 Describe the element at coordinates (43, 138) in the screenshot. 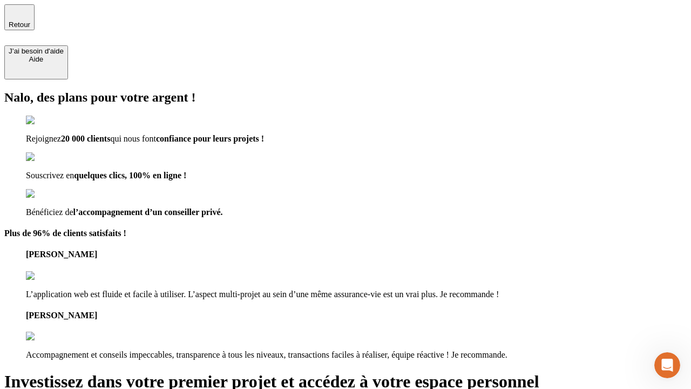

I see `span: Rejoignez` at that location.